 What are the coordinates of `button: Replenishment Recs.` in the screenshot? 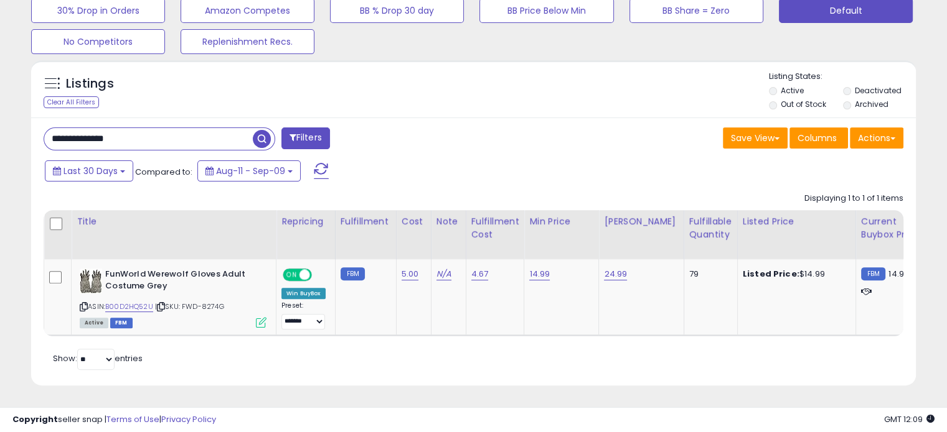 It's located at (247, 42).